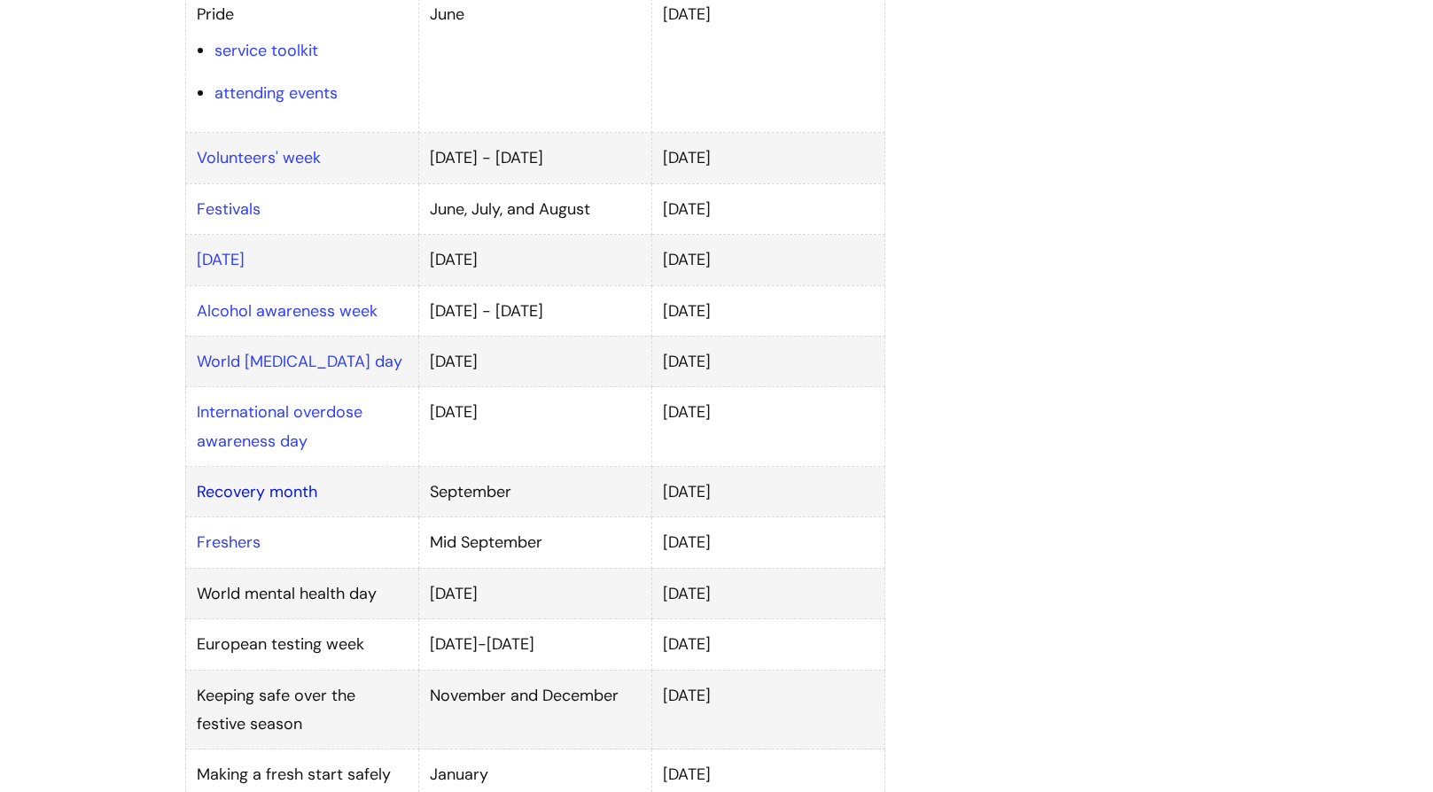  I want to click on td: November and December, so click(534, 710).